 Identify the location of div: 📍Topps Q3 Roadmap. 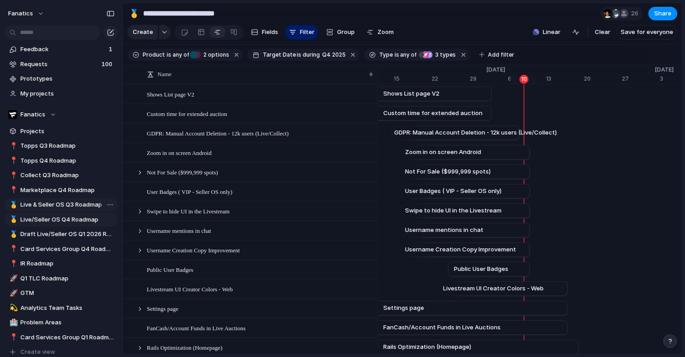
(61, 146).